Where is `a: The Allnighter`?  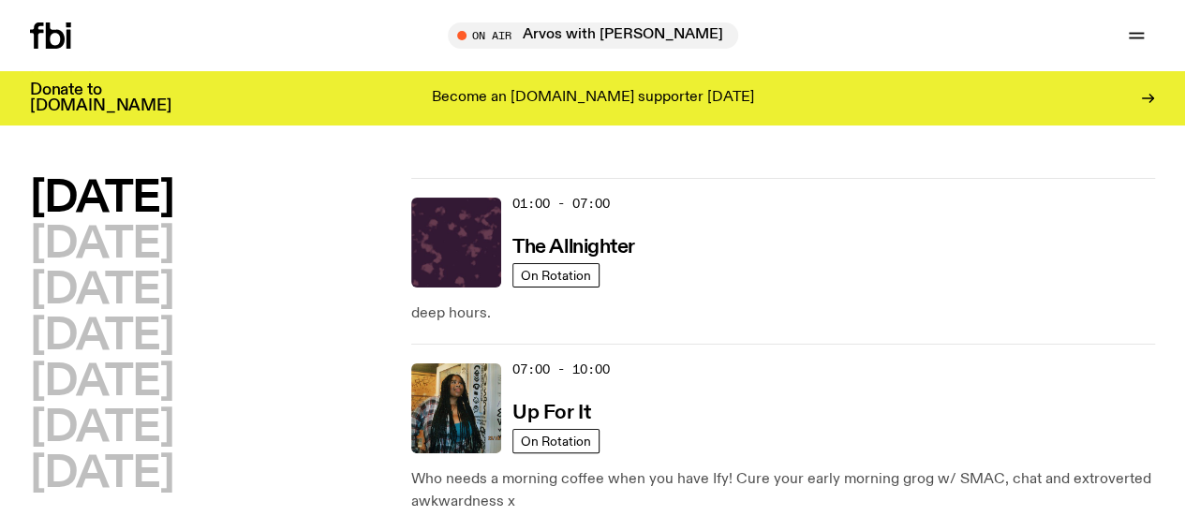 a: The Allnighter is located at coordinates (573, 245).